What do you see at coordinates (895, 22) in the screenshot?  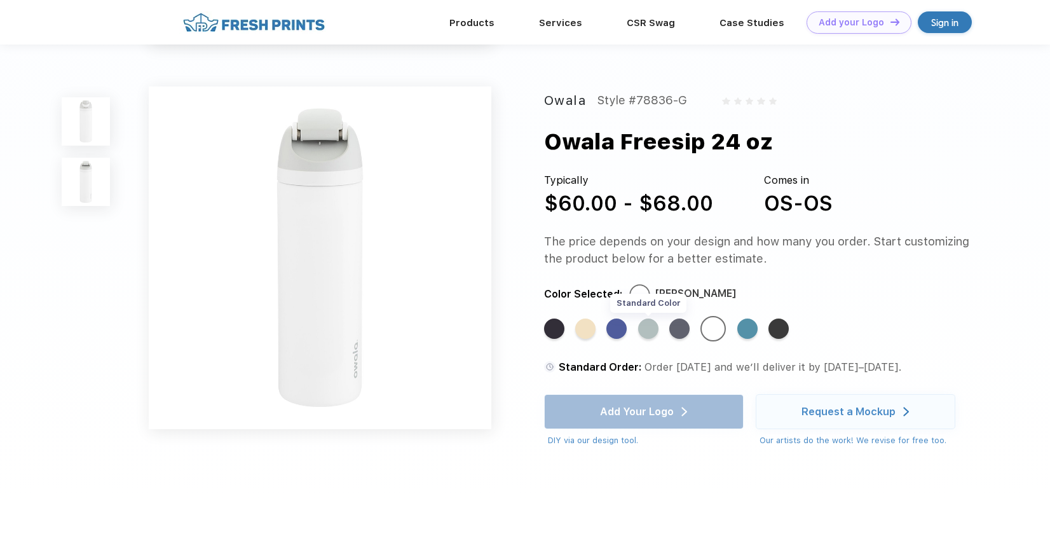 I see `img: DT` at bounding box center [895, 22].